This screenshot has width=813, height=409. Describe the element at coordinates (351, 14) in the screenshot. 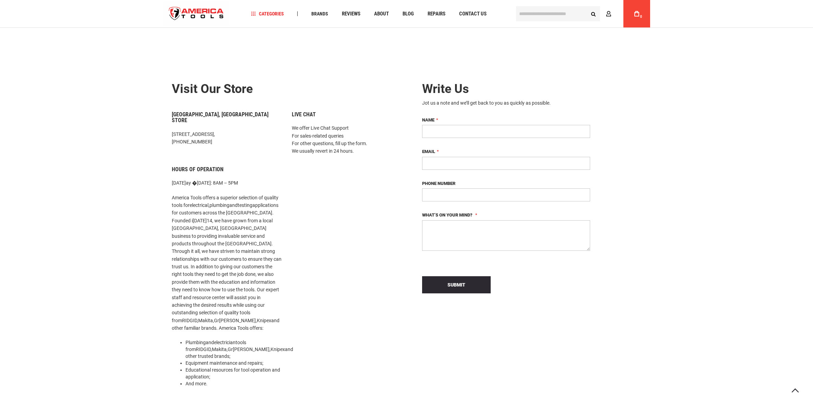

I see `a: Reviews` at that location.